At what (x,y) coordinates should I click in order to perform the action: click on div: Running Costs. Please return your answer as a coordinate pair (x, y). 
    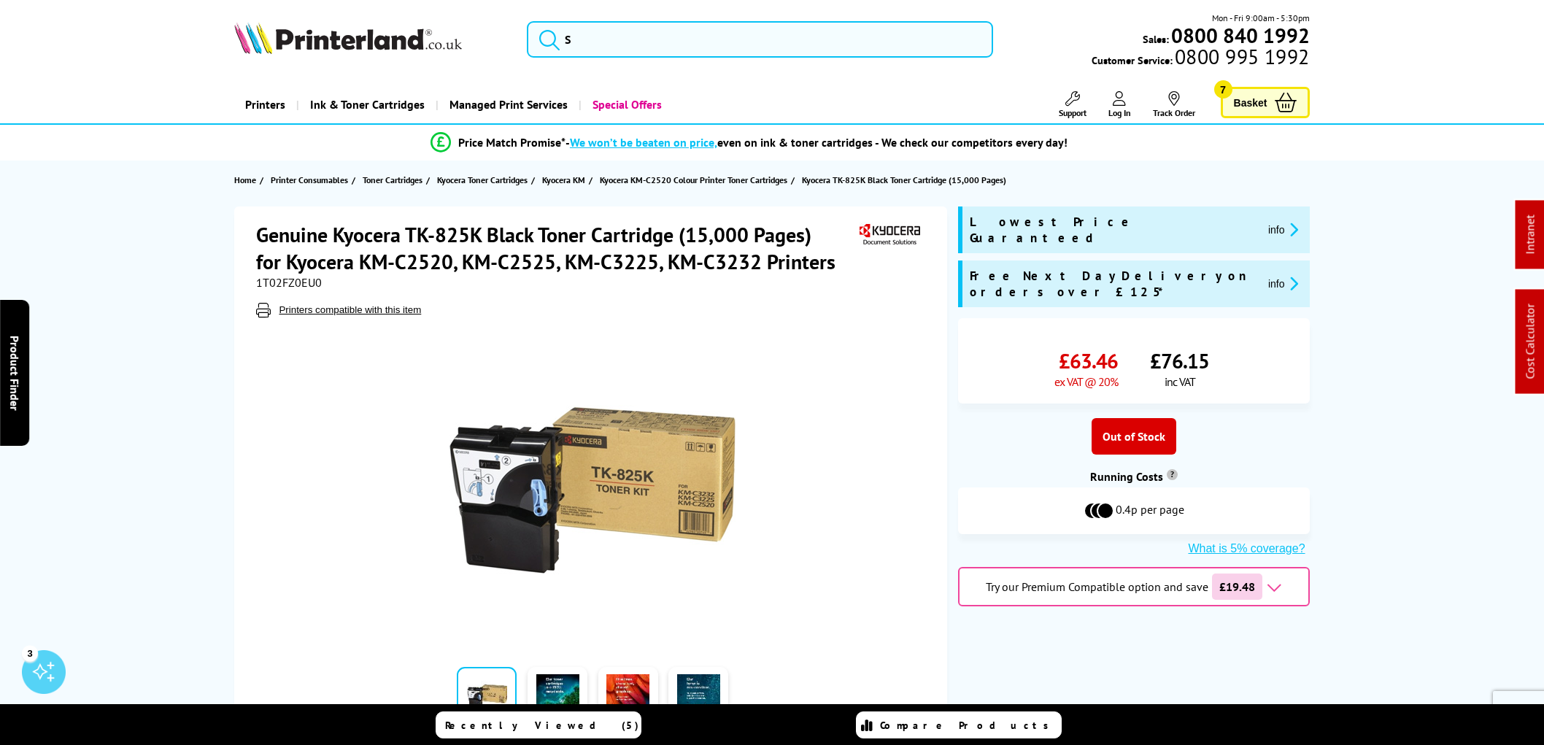
    Looking at the image, I should click on (1133, 477).